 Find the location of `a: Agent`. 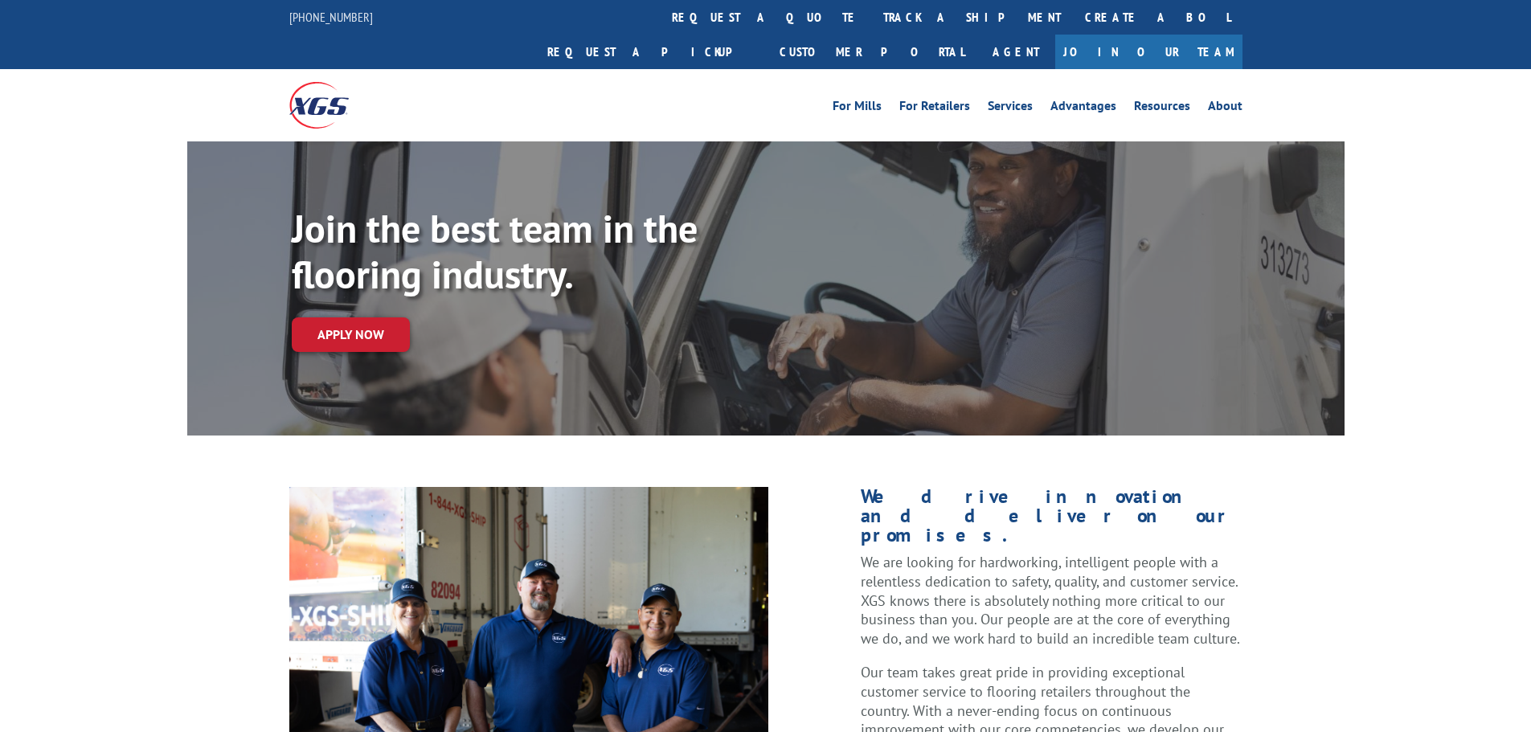

a: Agent is located at coordinates (1016, 51).